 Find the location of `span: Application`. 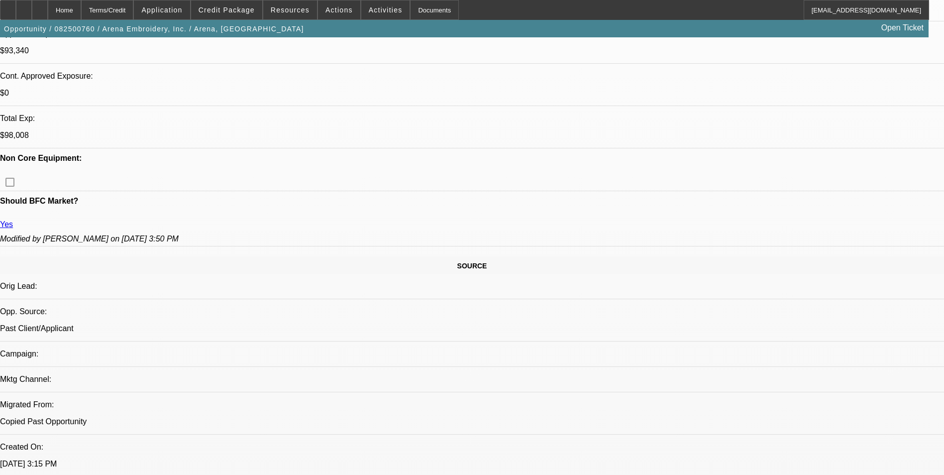

span: Application is located at coordinates (162, 10).